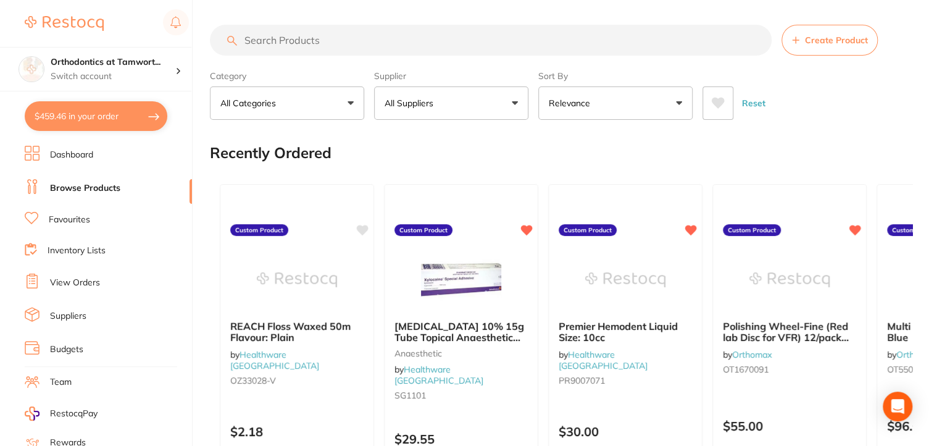  Describe the element at coordinates (626, 380) in the screenshot. I see `small: PR9007071` at that location.